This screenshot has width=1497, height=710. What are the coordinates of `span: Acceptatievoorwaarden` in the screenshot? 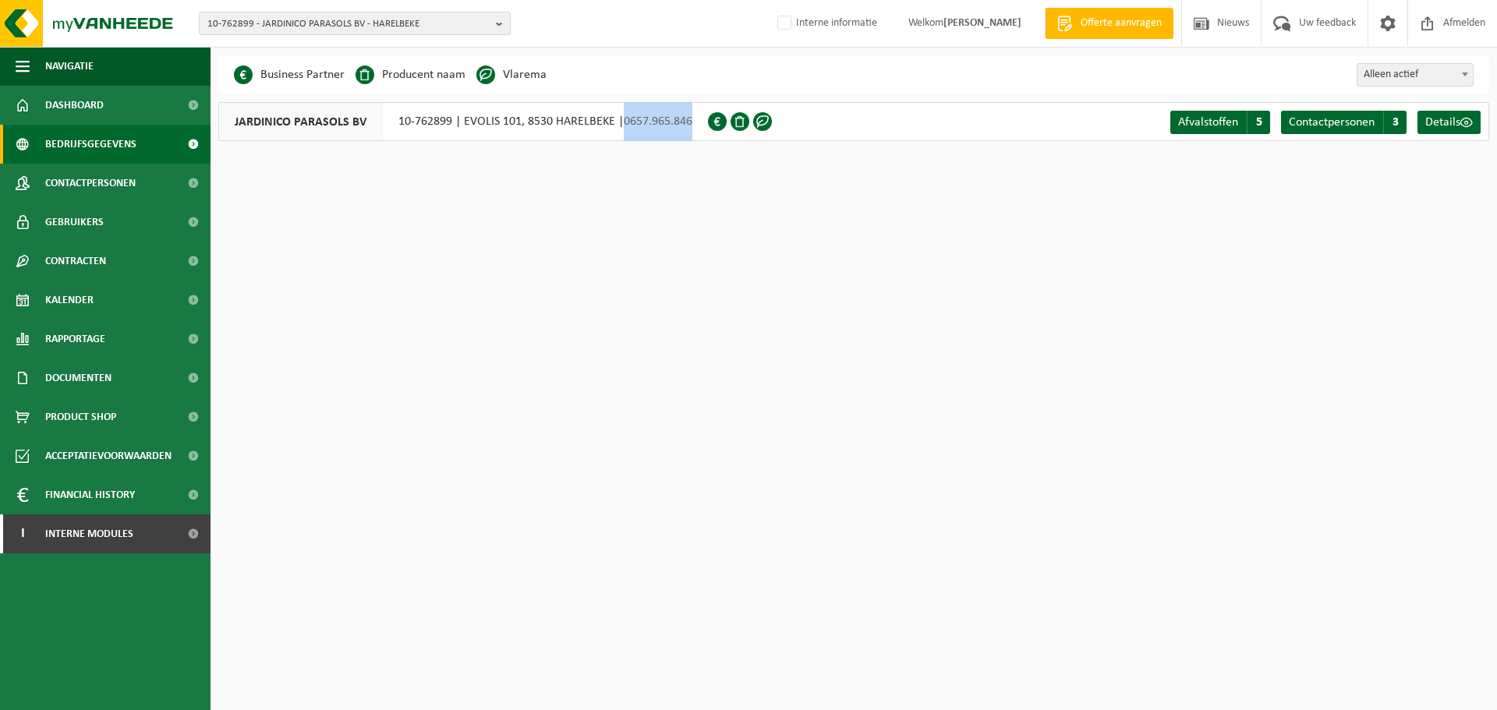 It's located at (108, 456).